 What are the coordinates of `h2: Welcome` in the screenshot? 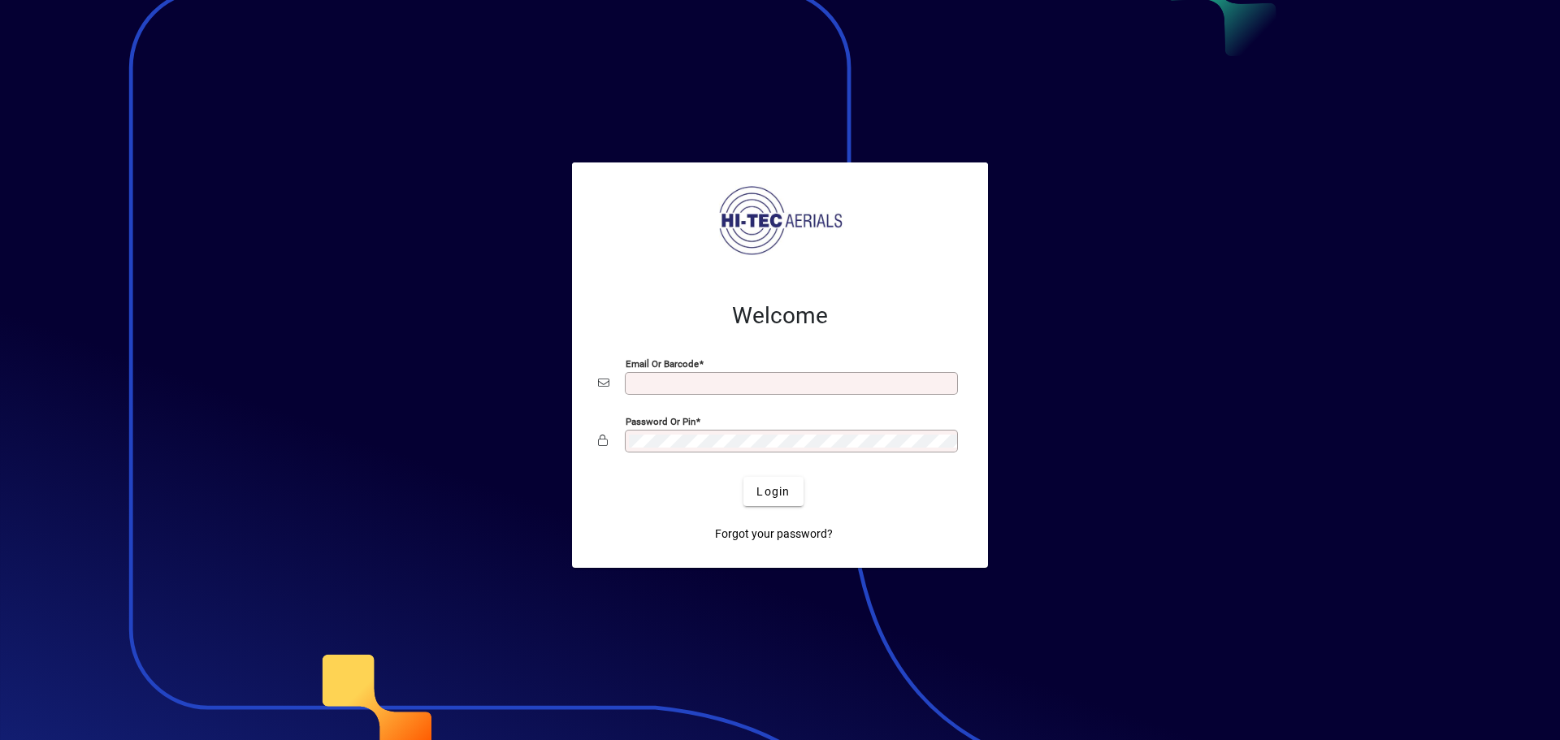 It's located at (780, 316).